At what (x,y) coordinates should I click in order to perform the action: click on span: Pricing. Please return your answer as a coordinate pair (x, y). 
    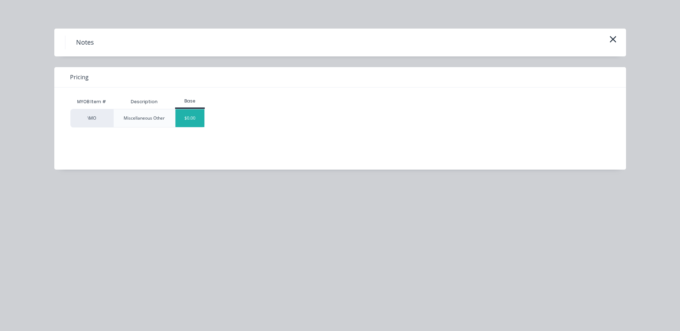
    Looking at the image, I should click on (79, 77).